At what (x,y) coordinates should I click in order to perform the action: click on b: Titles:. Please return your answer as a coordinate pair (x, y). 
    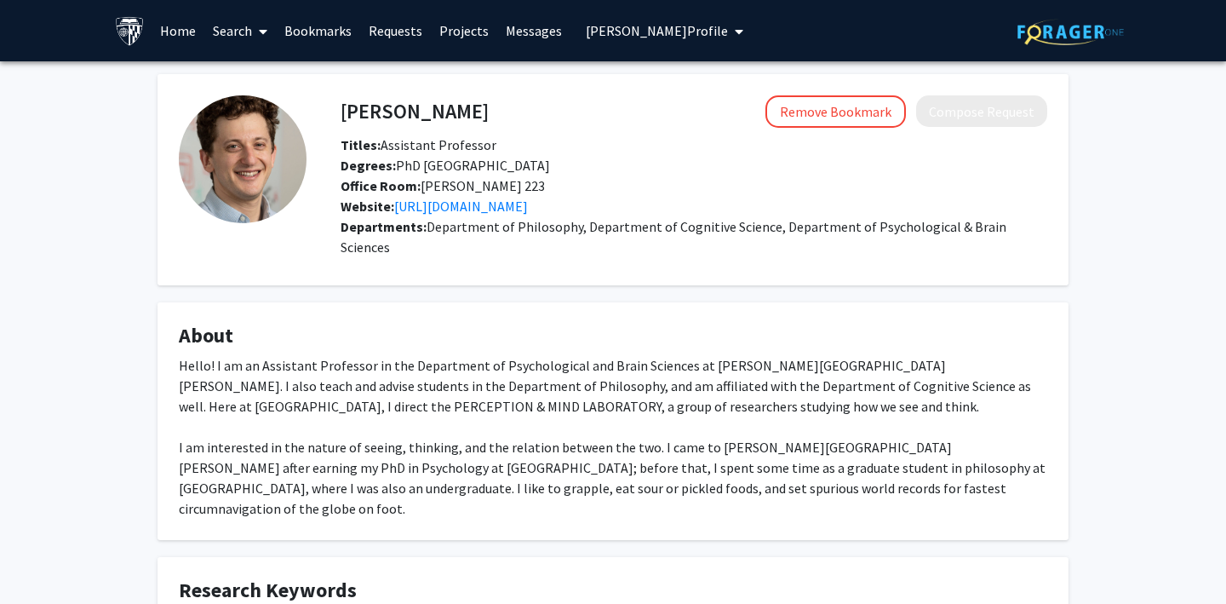
    Looking at the image, I should click on (360, 145).